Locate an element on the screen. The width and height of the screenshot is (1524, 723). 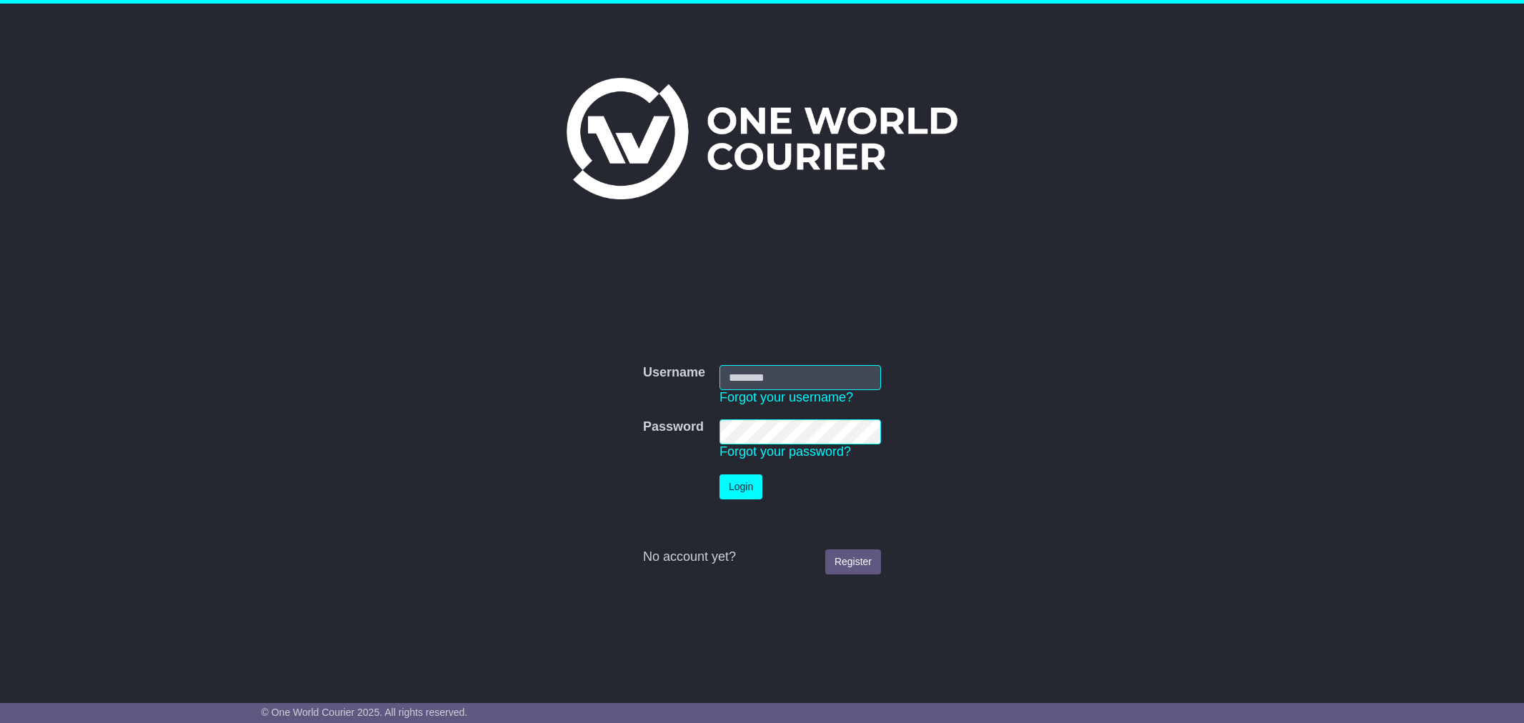
a: Register is located at coordinates (853, 562).